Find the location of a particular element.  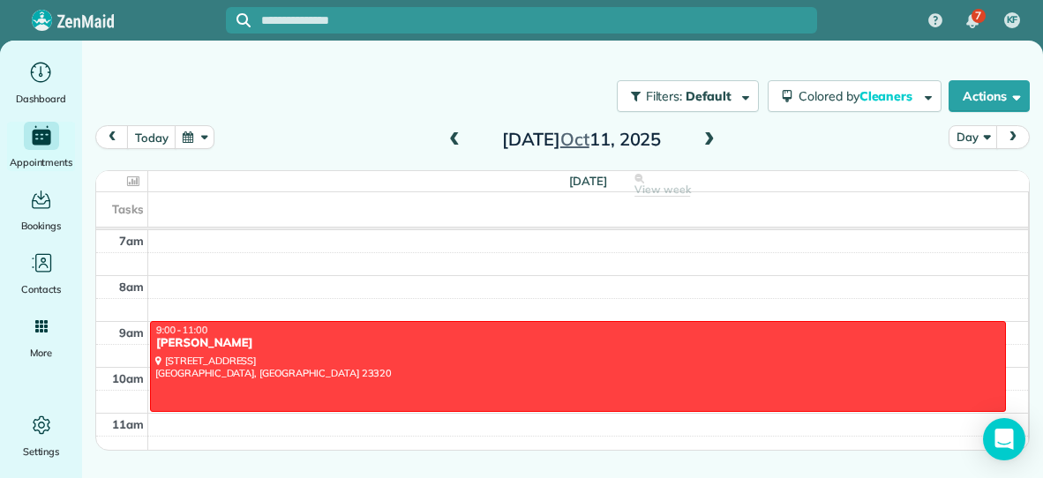

span: Tasks is located at coordinates (128, 209).